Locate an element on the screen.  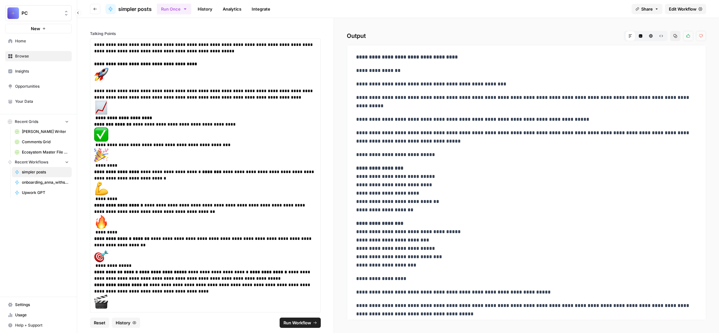
span: Recent Workflows is located at coordinates (31, 162).